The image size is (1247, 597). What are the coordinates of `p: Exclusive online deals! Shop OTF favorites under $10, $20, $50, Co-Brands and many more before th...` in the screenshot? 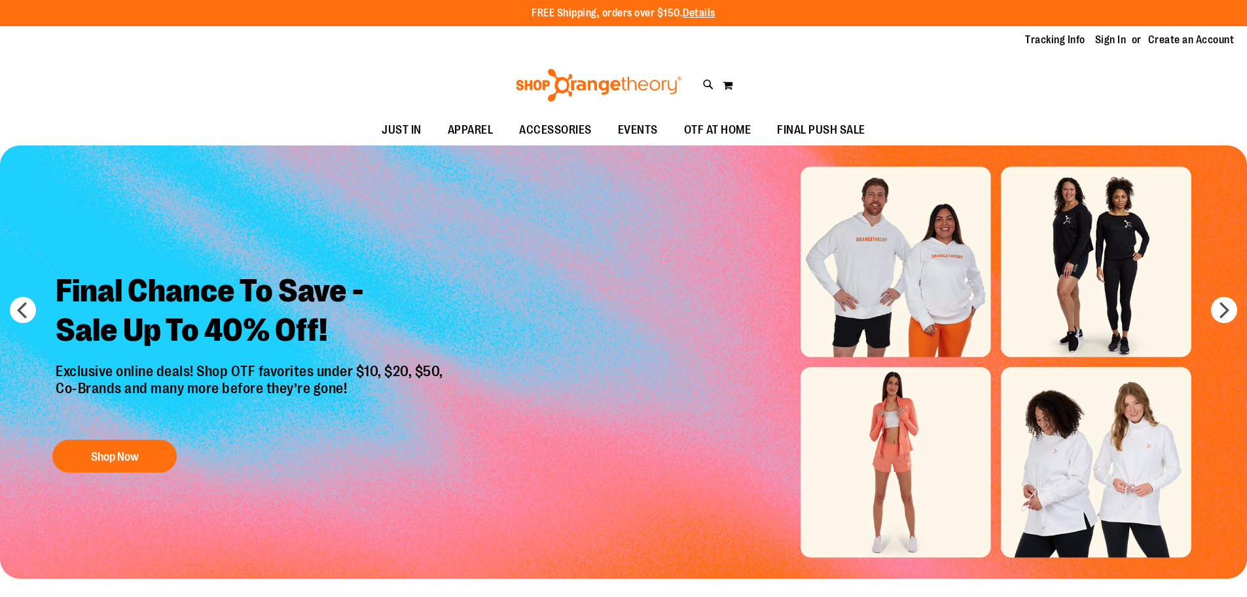 It's located at (251, 395).